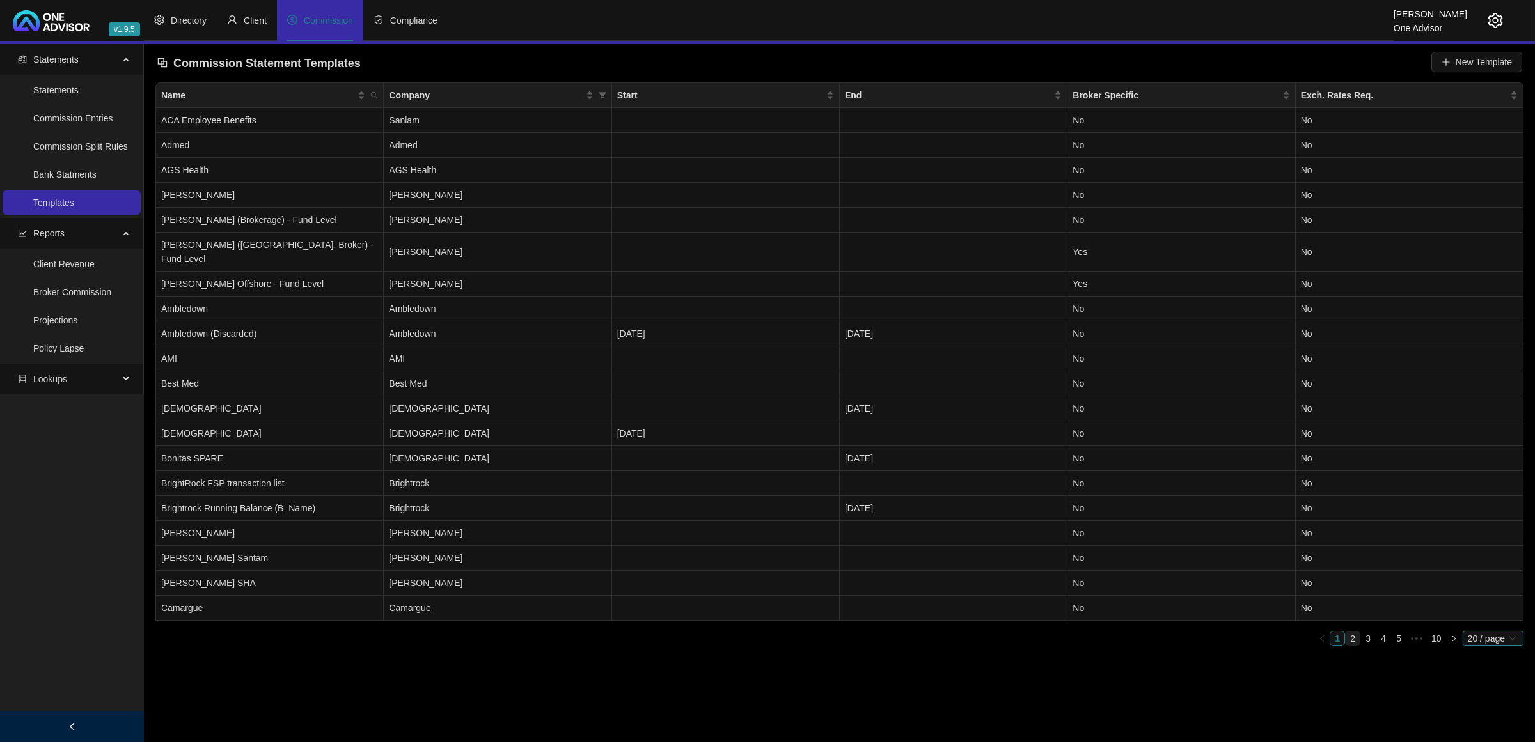 This screenshot has width=1535, height=742. Describe the element at coordinates (720, 95) in the screenshot. I see `span: Start` at that location.